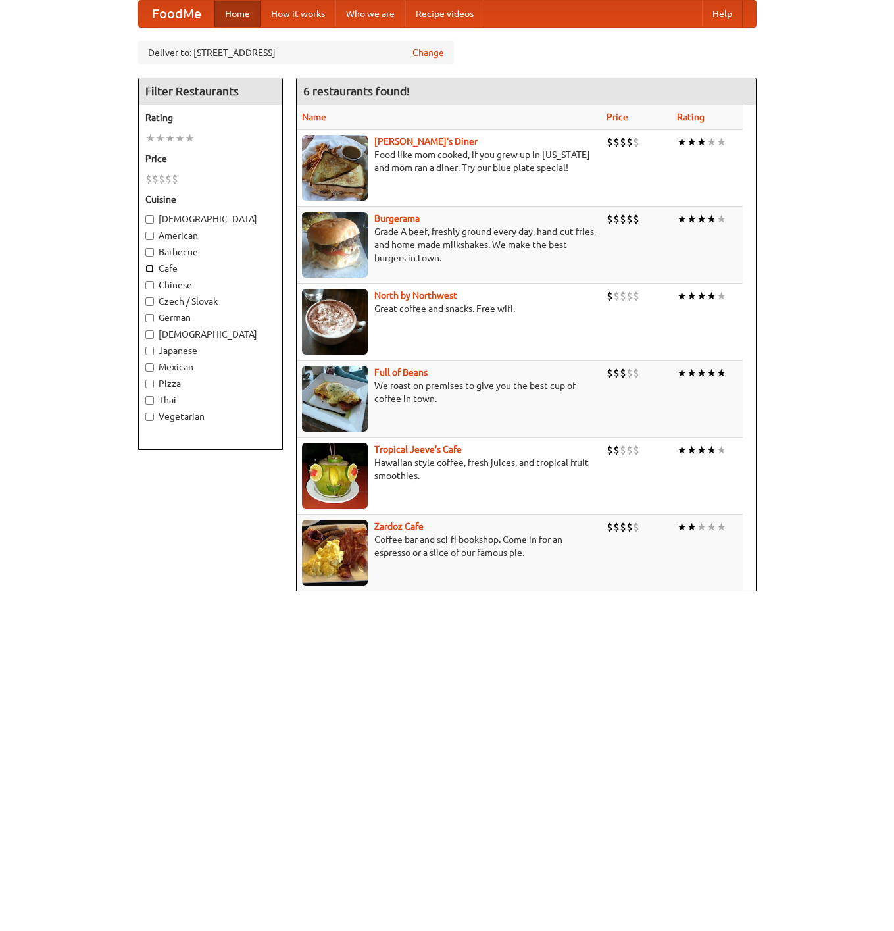  I want to click on label: Pizza, so click(211, 384).